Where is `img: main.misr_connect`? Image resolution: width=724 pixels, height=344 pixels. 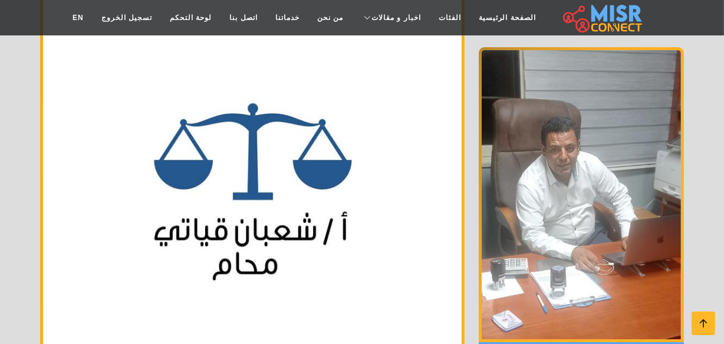
img: main.misr_connect is located at coordinates (603, 18).